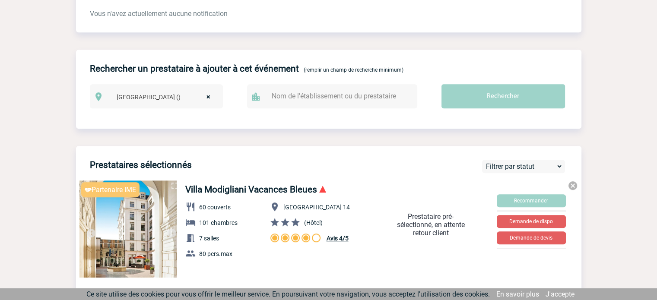  Describe the element at coordinates (159, 13) in the screenshot. I see `span: Vous n'avez actuellement aucune notification` at that location.